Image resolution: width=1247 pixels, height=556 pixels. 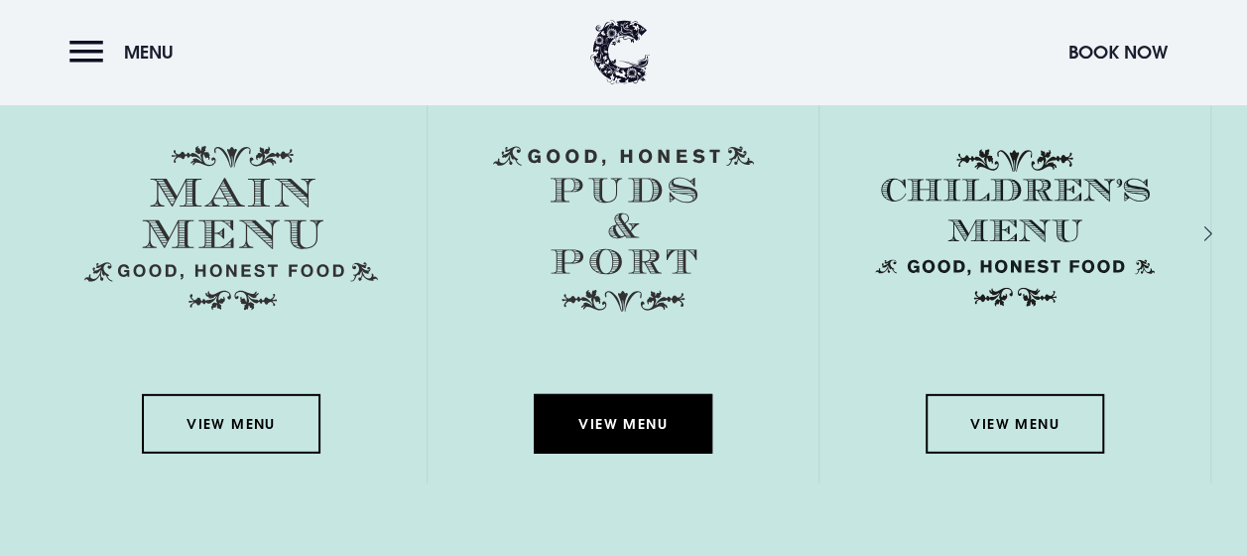 What do you see at coordinates (126, 52) in the screenshot?
I see `button: Menu` at bounding box center [126, 52].